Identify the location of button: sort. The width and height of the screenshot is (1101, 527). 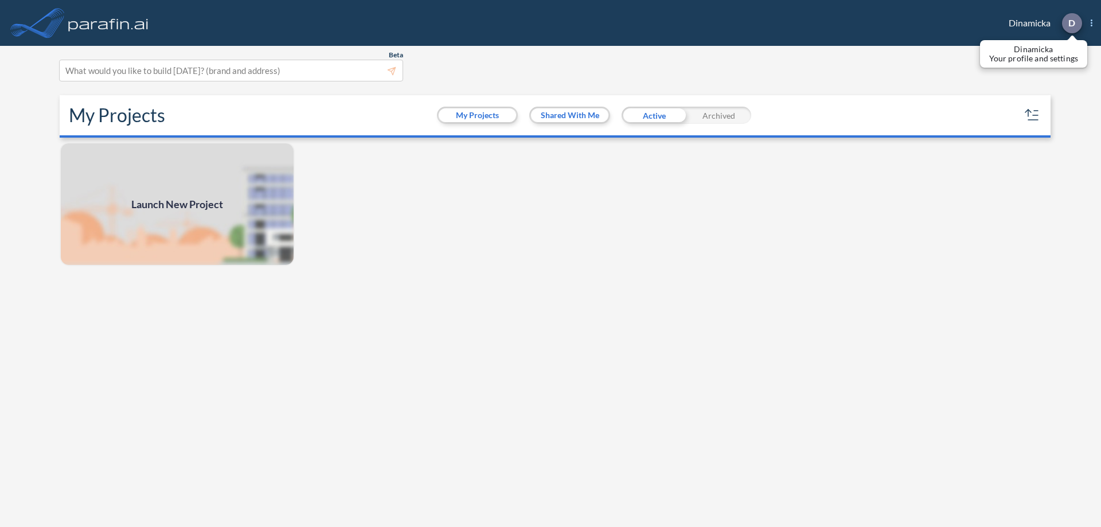
(1032, 115).